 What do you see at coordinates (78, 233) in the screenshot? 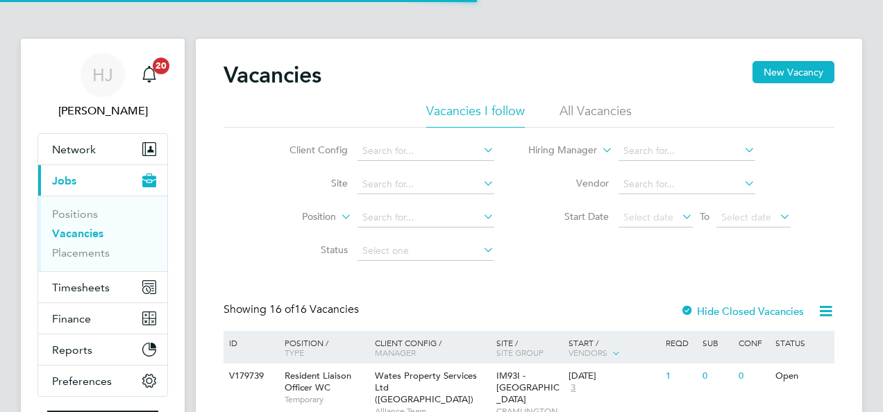
I see `a: Vacancies` at bounding box center [78, 233].